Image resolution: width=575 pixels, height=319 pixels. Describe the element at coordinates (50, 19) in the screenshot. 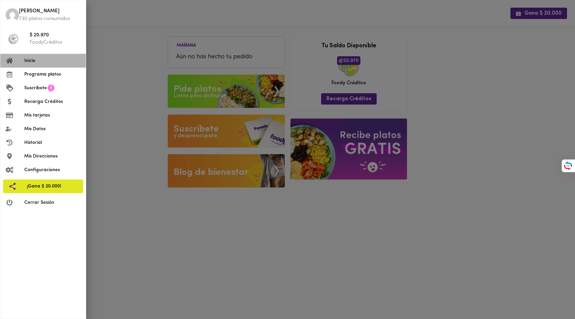

I see `p: 730 platos consumidos` at that location.